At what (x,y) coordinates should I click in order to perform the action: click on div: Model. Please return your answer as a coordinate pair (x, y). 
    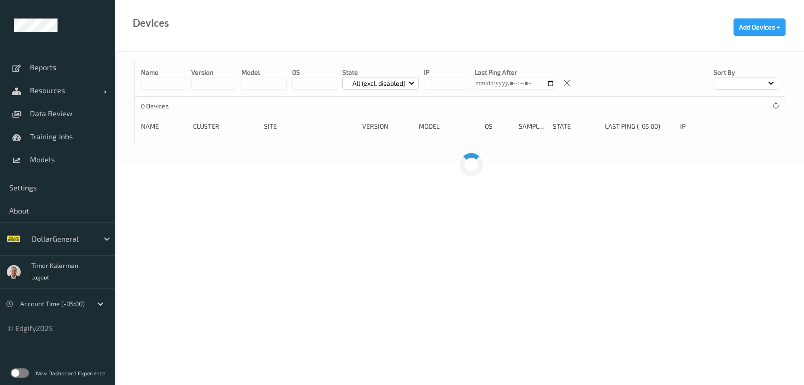
    Looking at the image, I should click on (448, 126).